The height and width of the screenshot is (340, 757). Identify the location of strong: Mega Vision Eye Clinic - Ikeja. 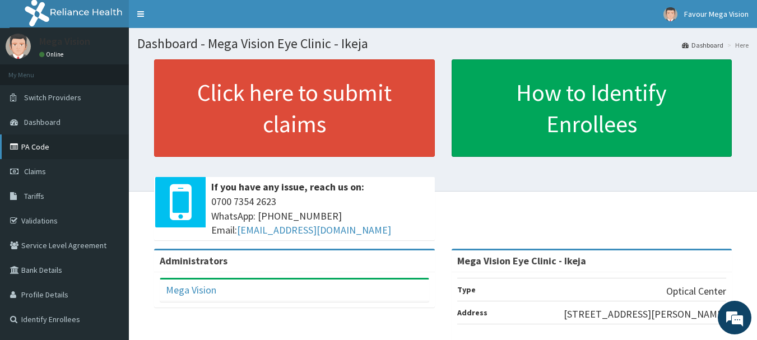
(521, 260).